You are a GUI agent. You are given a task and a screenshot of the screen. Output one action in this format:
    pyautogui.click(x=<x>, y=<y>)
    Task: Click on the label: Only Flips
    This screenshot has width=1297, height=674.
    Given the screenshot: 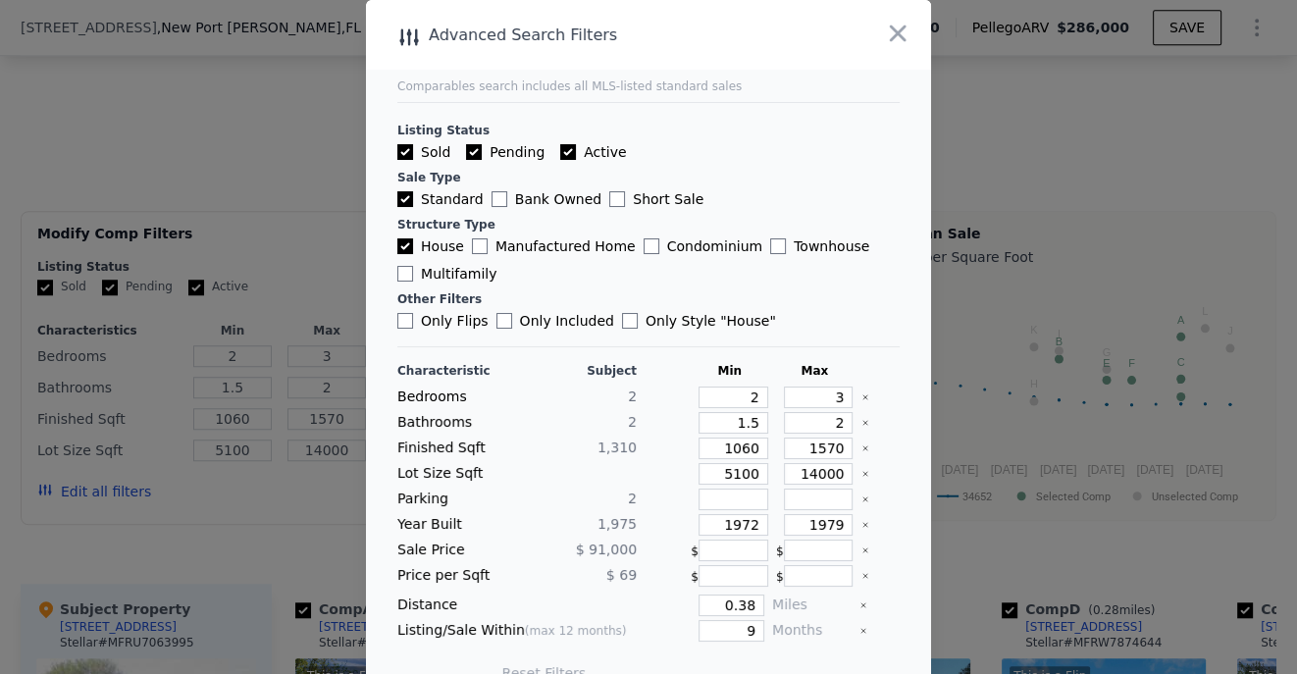 What is the action you would take?
    pyautogui.click(x=442, y=321)
    